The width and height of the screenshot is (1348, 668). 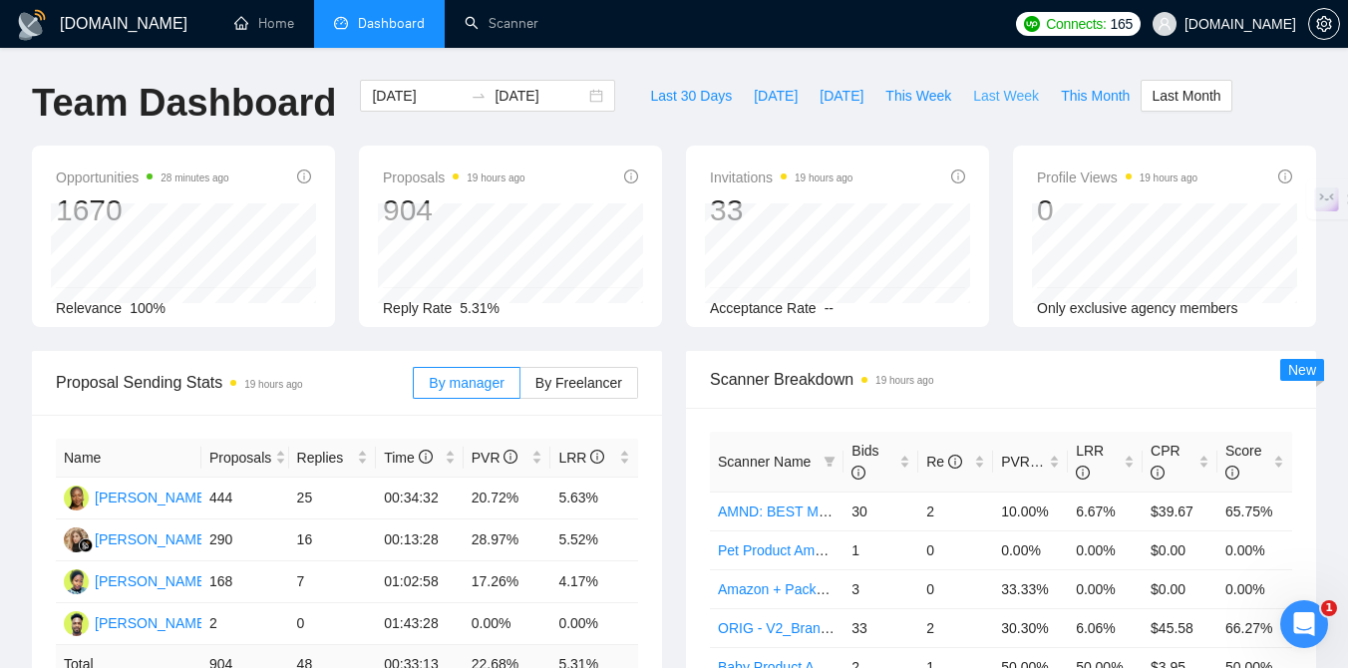 What do you see at coordinates (1024, 462) in the screenshot?
I see `span: PVR` at bounding box center [1024, 462].